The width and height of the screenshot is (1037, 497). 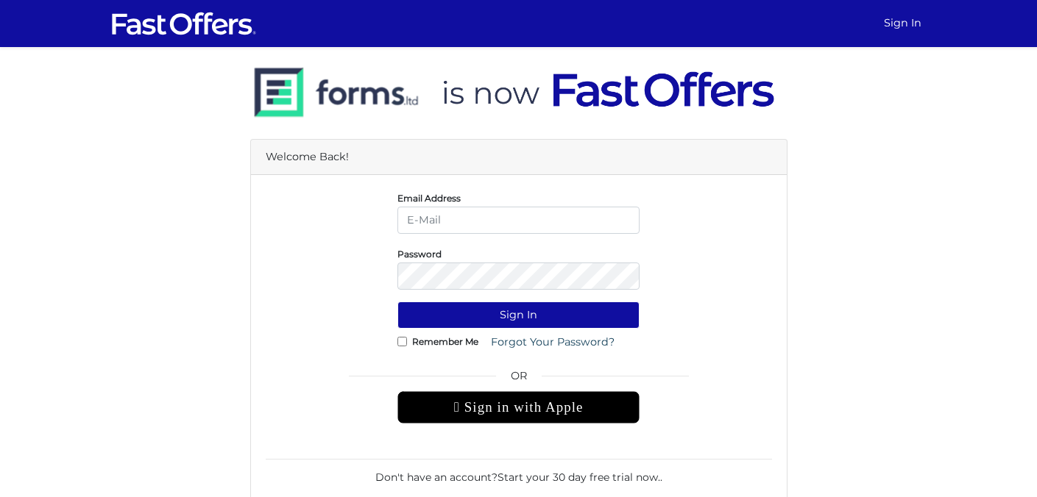 I want to click on div: Welcome Back!, so click(x=519, y=157).